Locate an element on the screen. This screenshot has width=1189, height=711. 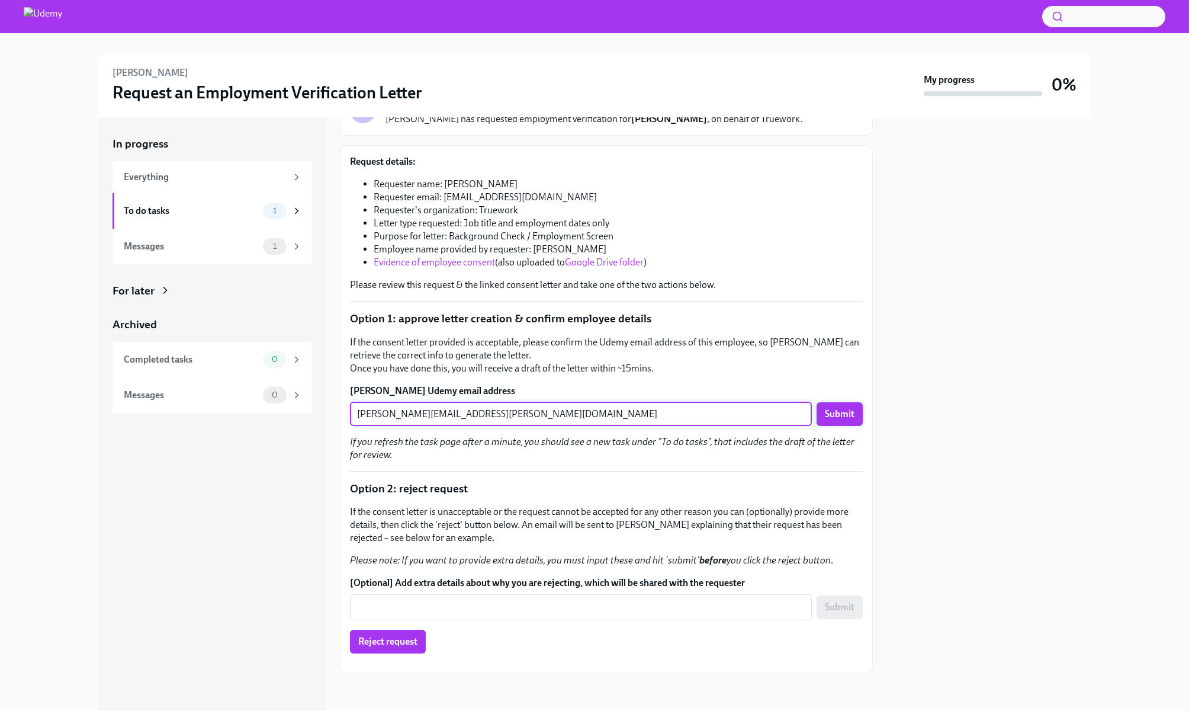
span: Submit is located at coordinates (840, 414).